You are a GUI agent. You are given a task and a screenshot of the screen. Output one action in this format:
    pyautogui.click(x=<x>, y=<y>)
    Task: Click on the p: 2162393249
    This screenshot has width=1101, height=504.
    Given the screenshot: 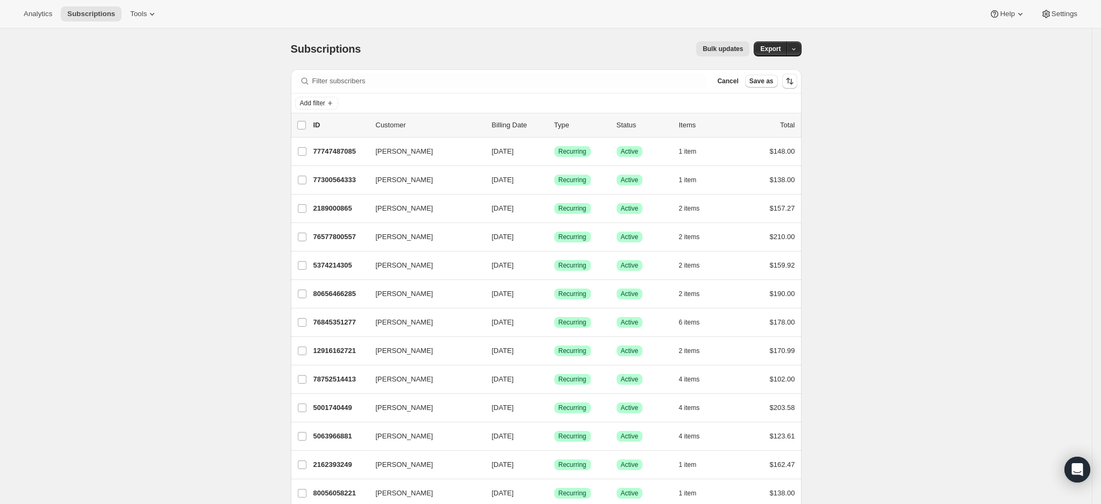 What is the action you would take?
    pyautogui.click(x=340, y=465)
    